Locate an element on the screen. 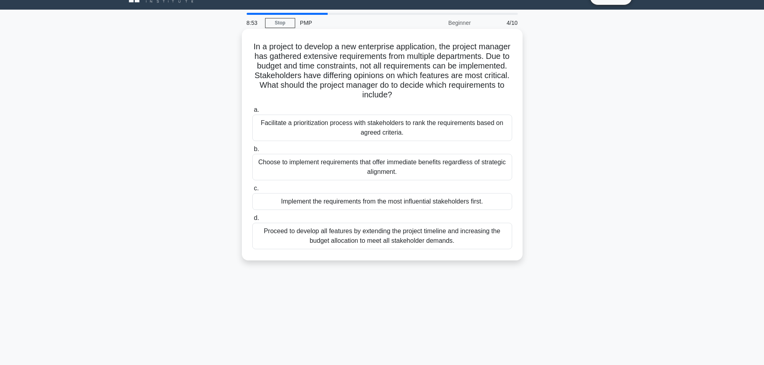 The width and height of the screenshot is (764, 365). a: Stop is located at coordinates (280, 23).